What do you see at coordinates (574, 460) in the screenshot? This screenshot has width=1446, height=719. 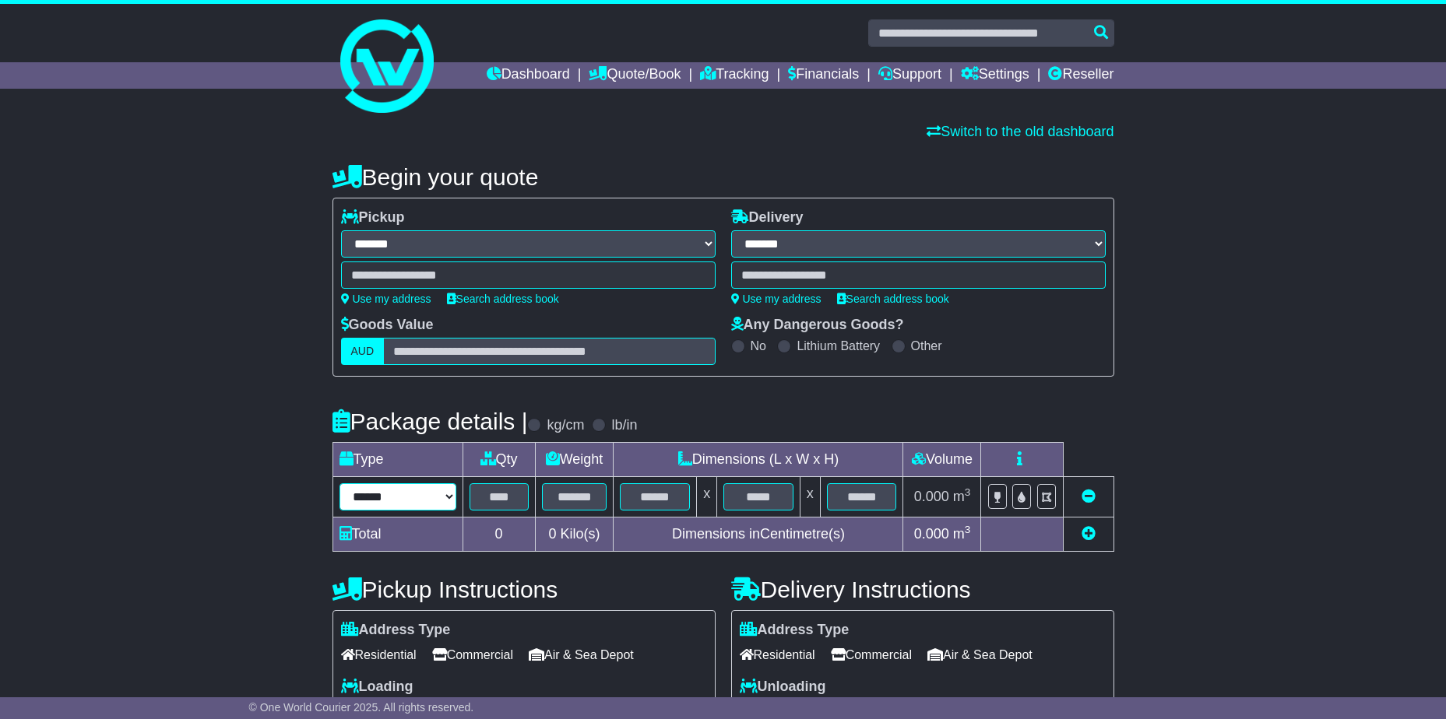 I see `td: Weight` at bounding box center [574, 460].